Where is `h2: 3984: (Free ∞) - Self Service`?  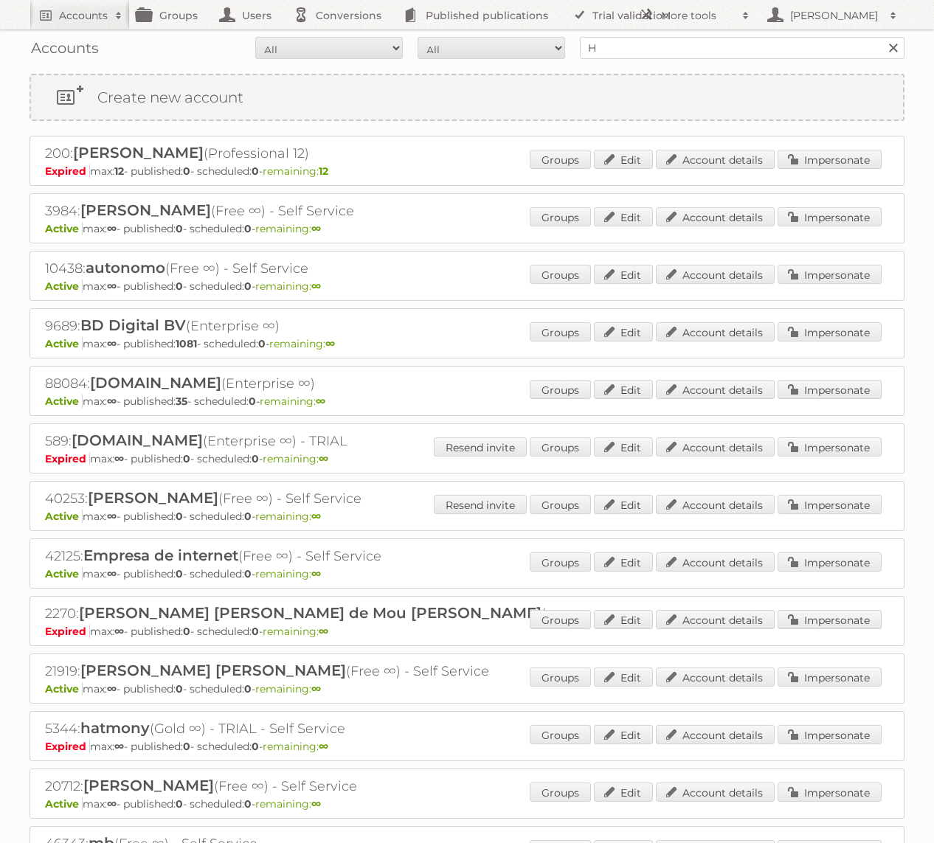
h2: 3984: (Free ∞) - Self Service is located at coordinates (303, 211).